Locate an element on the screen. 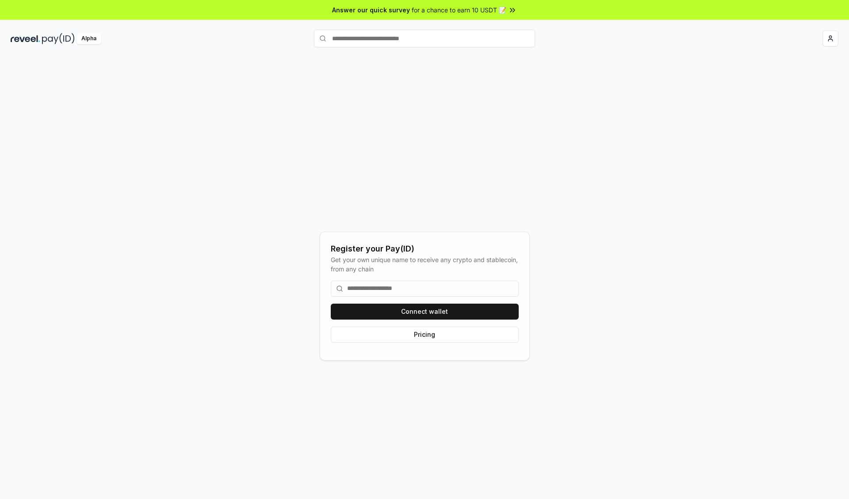 This screenshot has width=849, height=499. div: Register your Pay(ID) is located at coordinates (424, 249).